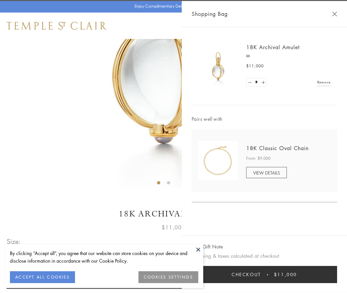 This screenshot has width=347, height=293. I want to click on img: N88865-OV18, so click(218, 161).